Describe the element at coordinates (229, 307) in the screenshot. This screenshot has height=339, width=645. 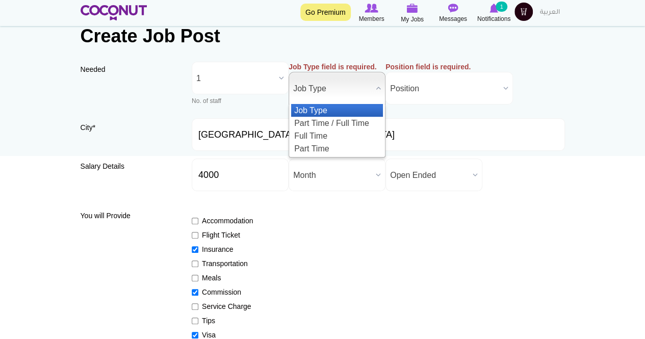
I see `label: Service Charge` at that location.